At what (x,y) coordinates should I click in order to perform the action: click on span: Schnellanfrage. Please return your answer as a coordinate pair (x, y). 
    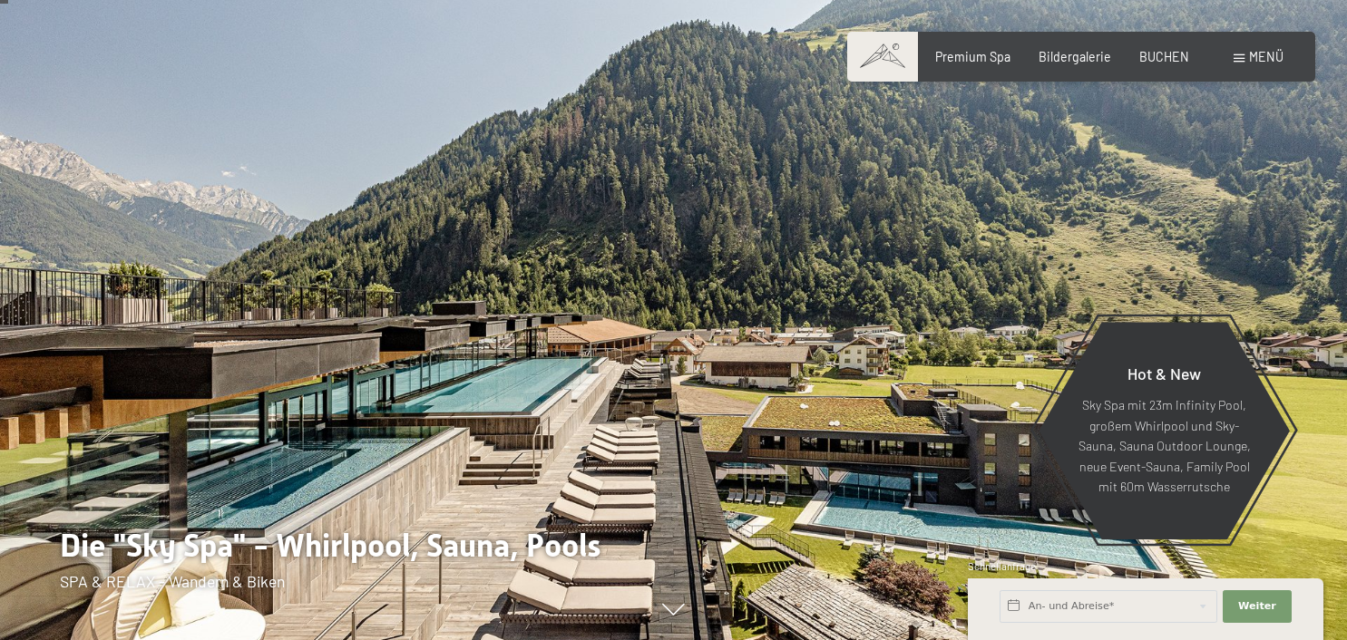
    Looking at the image, I should click on (1001, 566).